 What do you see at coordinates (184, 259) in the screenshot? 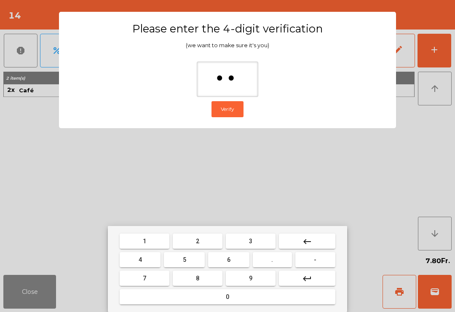
I see `span: 5` at bounding box center [184, 259].